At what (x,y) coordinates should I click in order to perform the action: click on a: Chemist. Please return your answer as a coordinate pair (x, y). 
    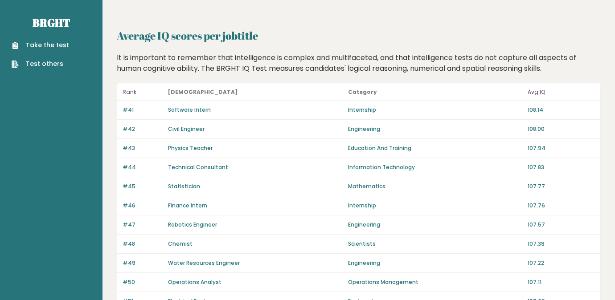
    Looking at the image, I should click on (180, 244).